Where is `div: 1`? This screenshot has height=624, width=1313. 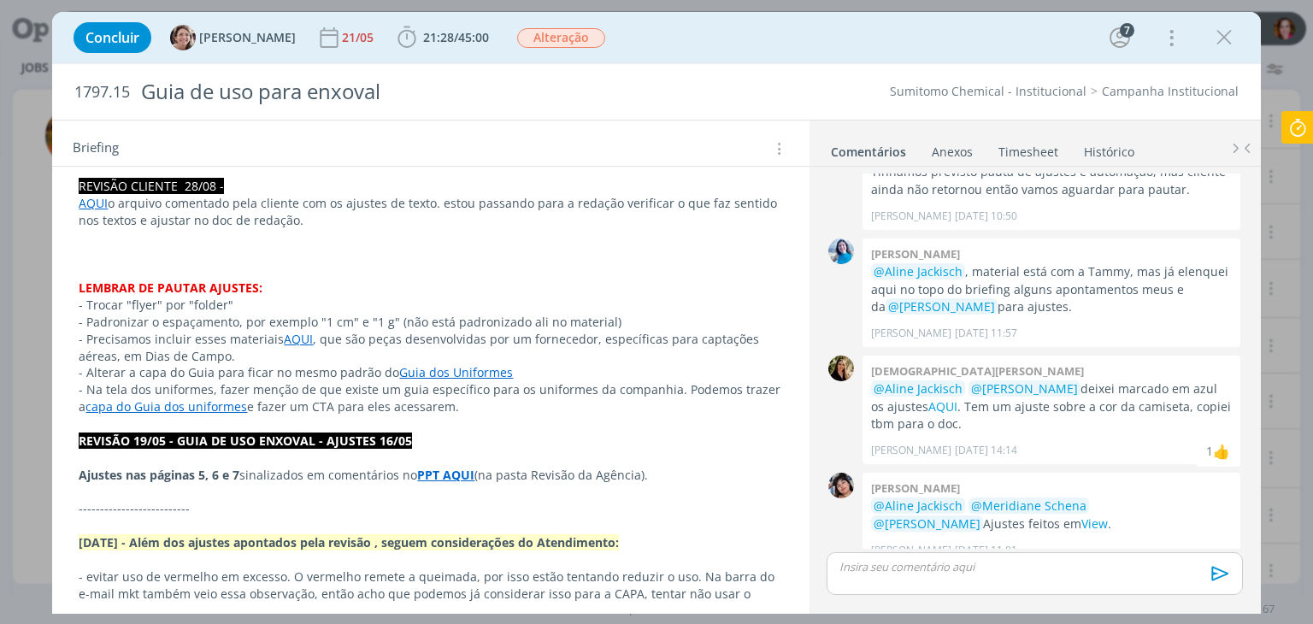
div: 1 is located at coordinates (1209, 450).